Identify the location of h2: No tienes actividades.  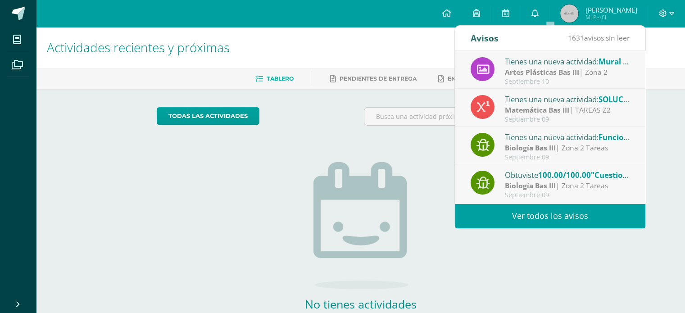
(361, 304).